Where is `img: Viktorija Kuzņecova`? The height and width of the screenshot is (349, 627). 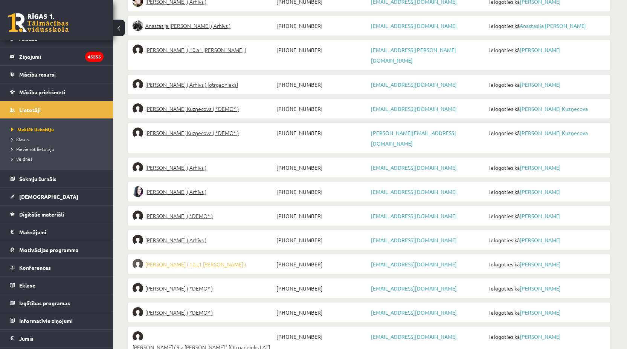 img: Viktorija Kuzņecova is located at coordinates (138, 336).